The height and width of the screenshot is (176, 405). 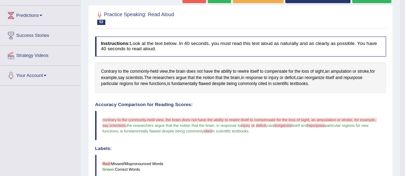 I want to click on a: Strategy Videos, so click(x=40, y=55).